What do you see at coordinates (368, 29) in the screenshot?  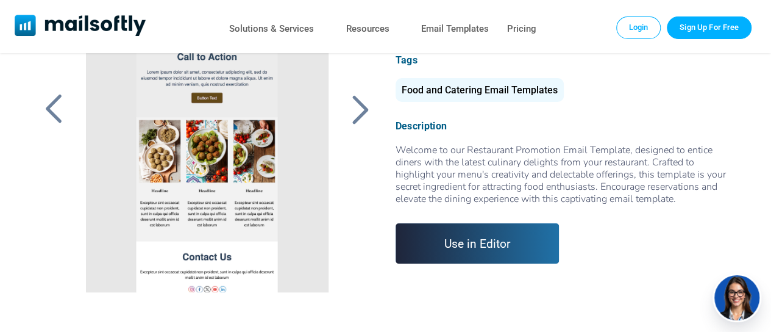 I see `a: Resources` at bounding box center [368, 29].